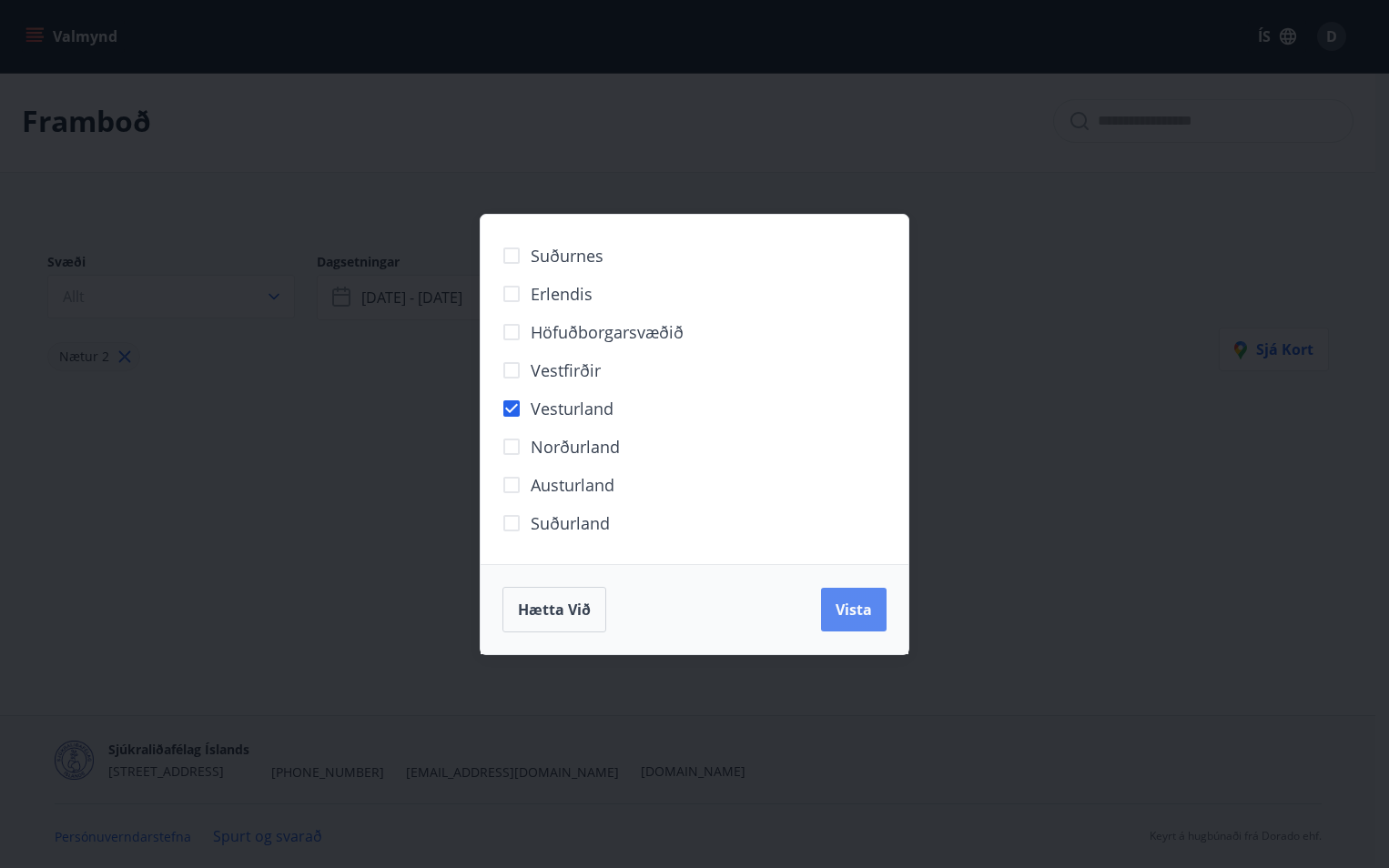 The image size is (1389, 868). I want to click on span: Vestfirðir, so click(565, 371).